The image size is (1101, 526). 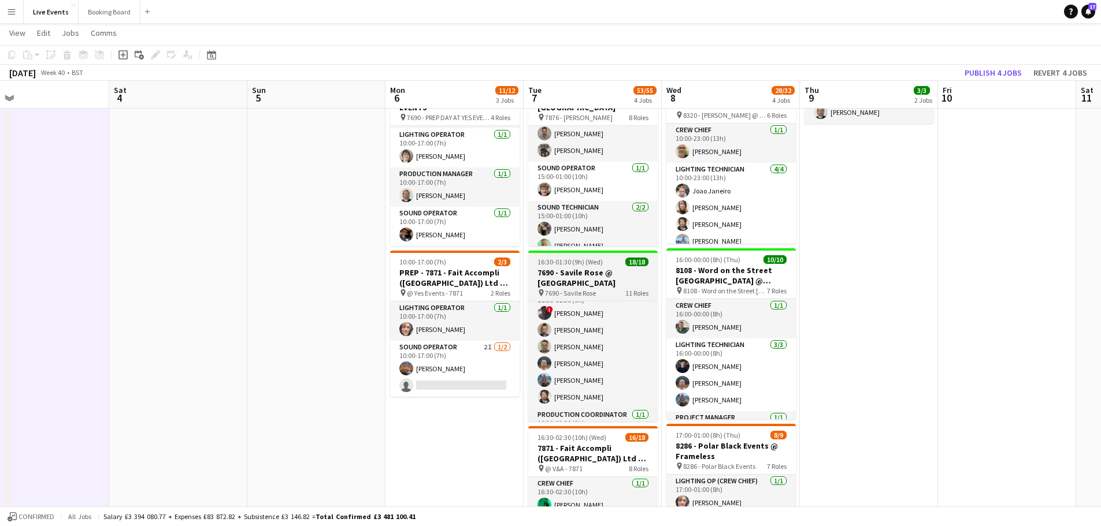 What do you see at coordinates (398, 90) in the screenshot?
I see `span: Mon` at bounding box center [398, 90].